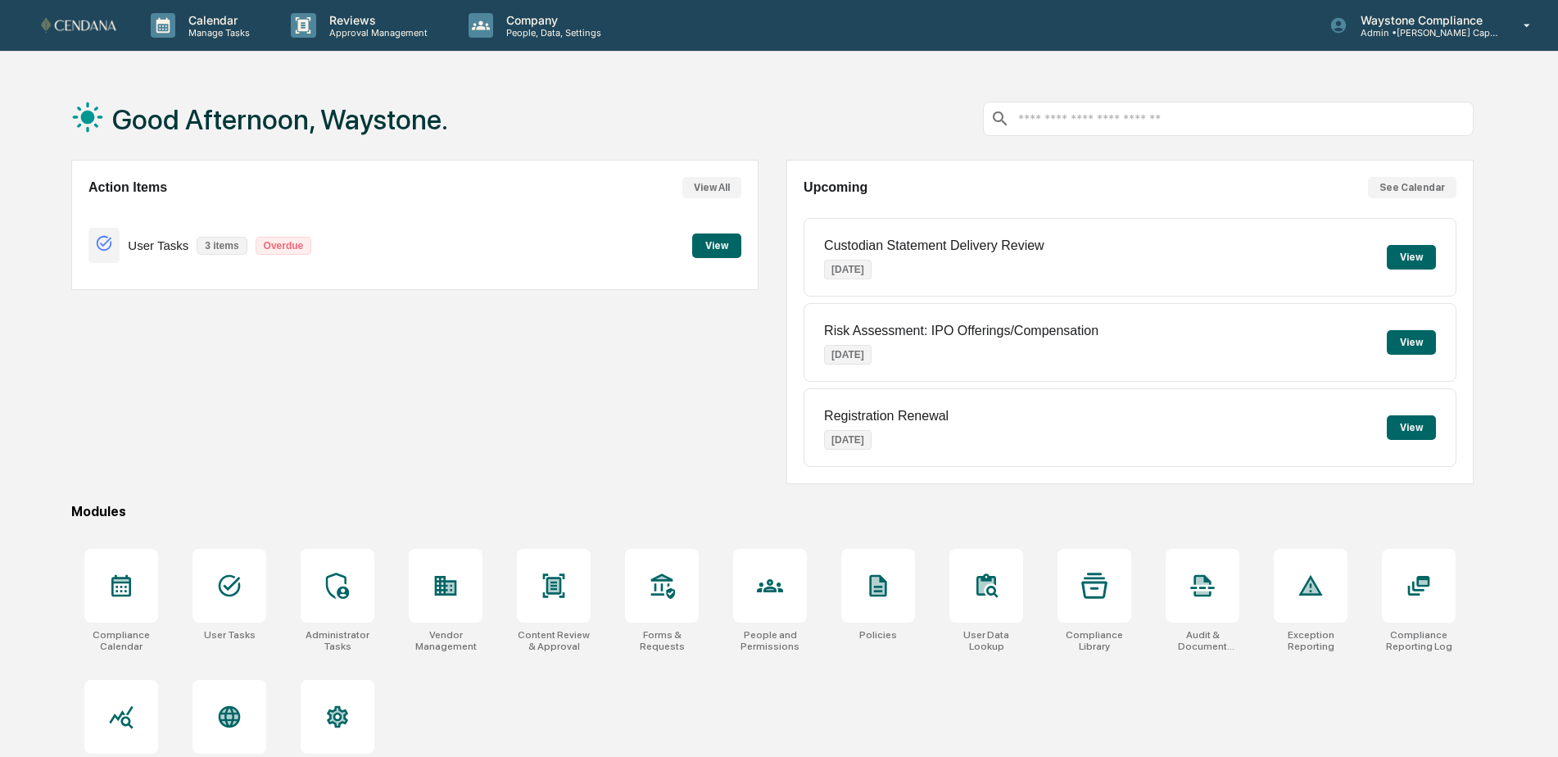  I want to click on p: People, Data, Settings, so click(551, 33).